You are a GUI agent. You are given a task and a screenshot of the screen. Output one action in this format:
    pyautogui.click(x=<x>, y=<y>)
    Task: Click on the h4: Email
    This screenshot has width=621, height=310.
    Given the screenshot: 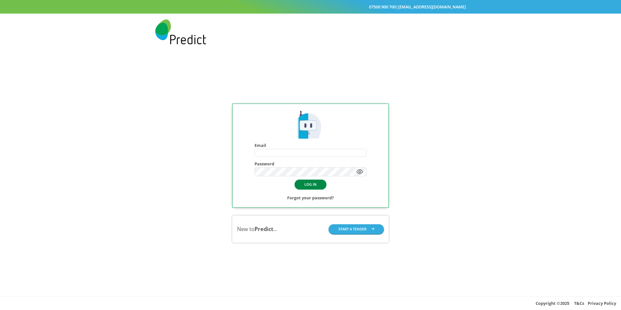 What is the action you would take?
    pyautogui.click(x=311, y=145)
    